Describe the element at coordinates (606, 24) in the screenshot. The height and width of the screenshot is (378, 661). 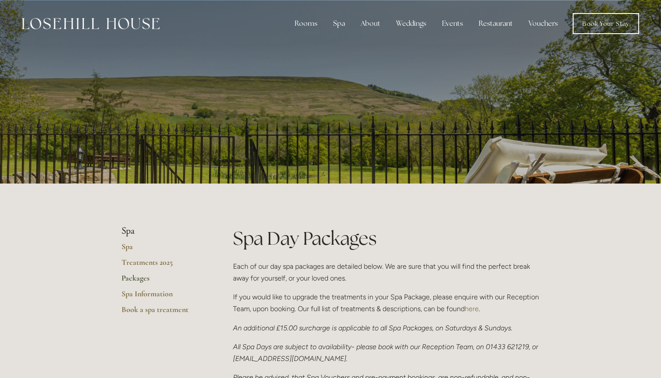
I see `a: Book Your Stay` at that location.